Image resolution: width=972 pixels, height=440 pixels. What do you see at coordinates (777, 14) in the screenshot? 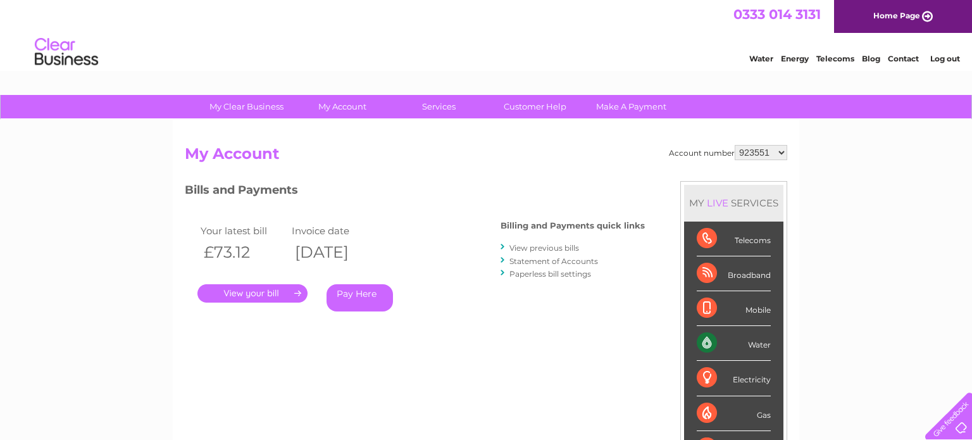
I see `span: 0333 014 3131` at bounding box center [777, 14].